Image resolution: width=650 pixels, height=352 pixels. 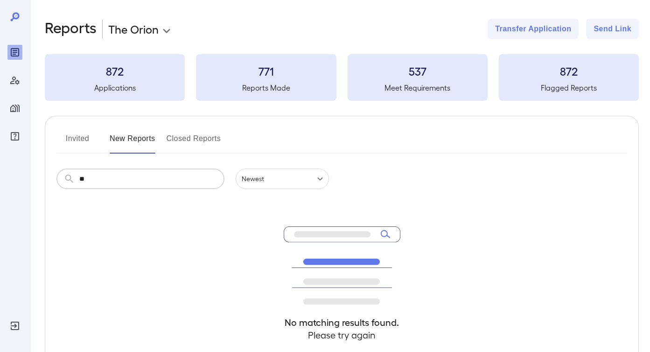 What do you see at coordinates (342, 322) in the screenshot?
I see `h4: No matching results found.` at bounding box center [342, 322].